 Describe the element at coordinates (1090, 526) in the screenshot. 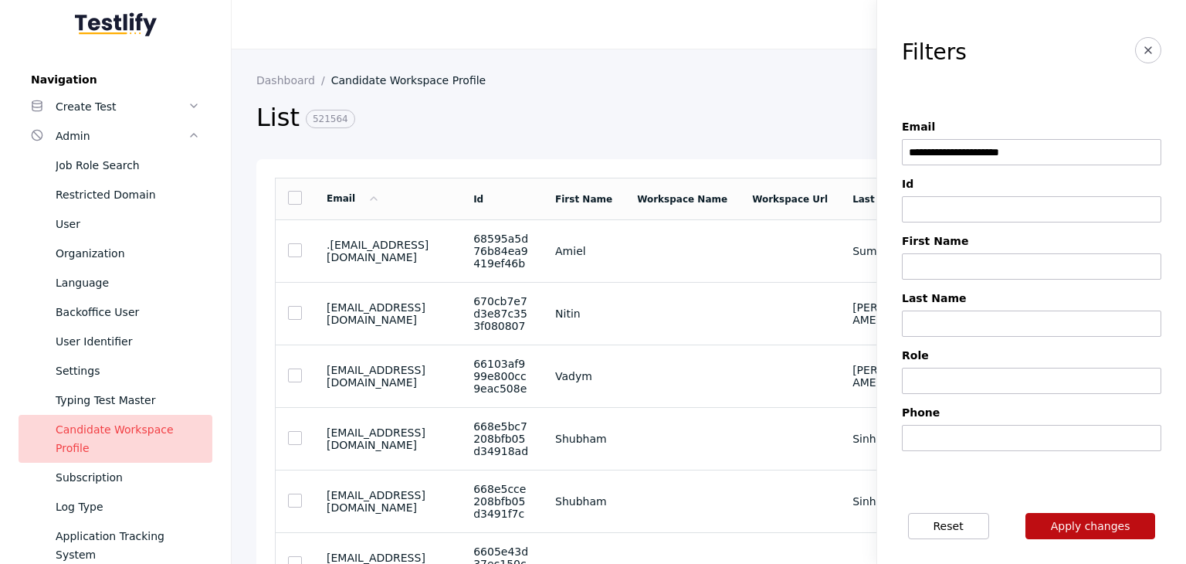

I see `button: Apply changes` at that location.